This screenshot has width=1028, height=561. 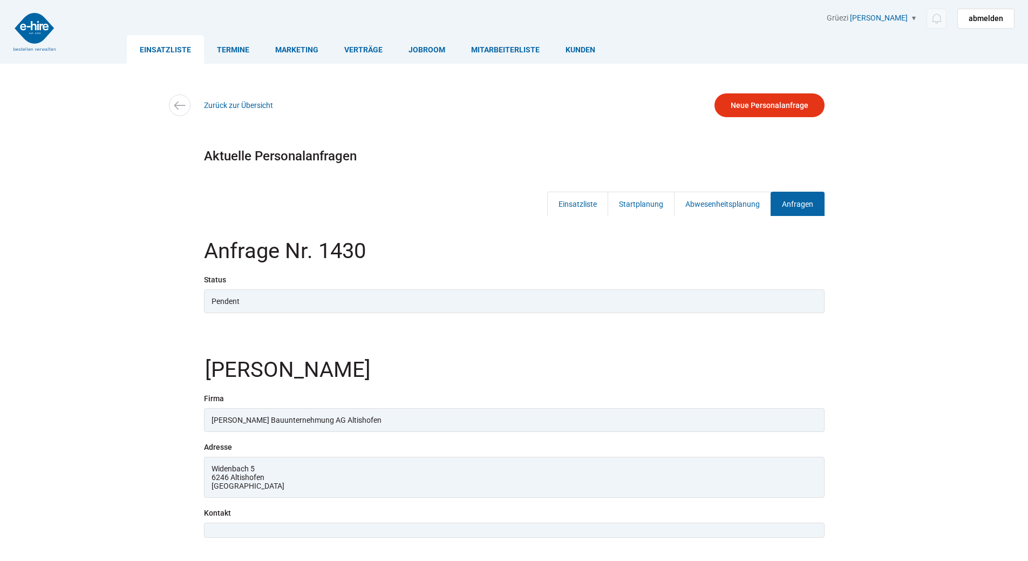 I want to click on div: Adresse, so click(x=514, y=447).